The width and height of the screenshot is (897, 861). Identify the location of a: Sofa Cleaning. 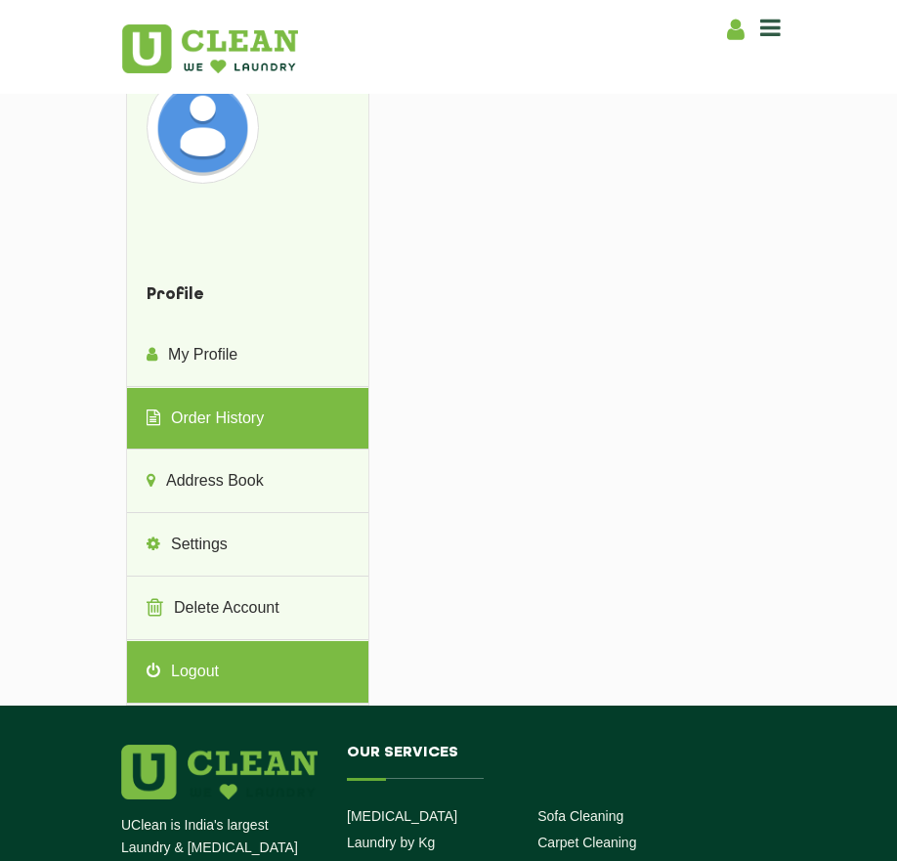
(580, 816).